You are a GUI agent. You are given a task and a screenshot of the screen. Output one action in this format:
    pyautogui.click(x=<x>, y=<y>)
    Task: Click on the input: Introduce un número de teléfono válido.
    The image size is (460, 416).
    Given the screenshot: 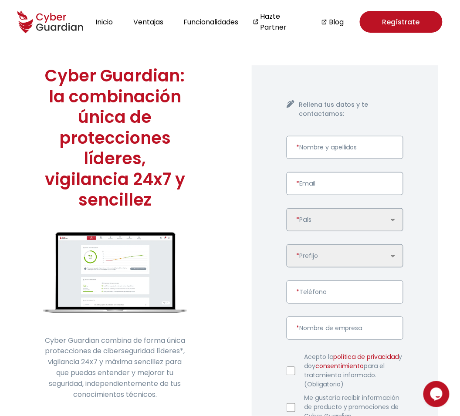 What is the action you would take?
    pyautogui.click(x=345, y=292)
    